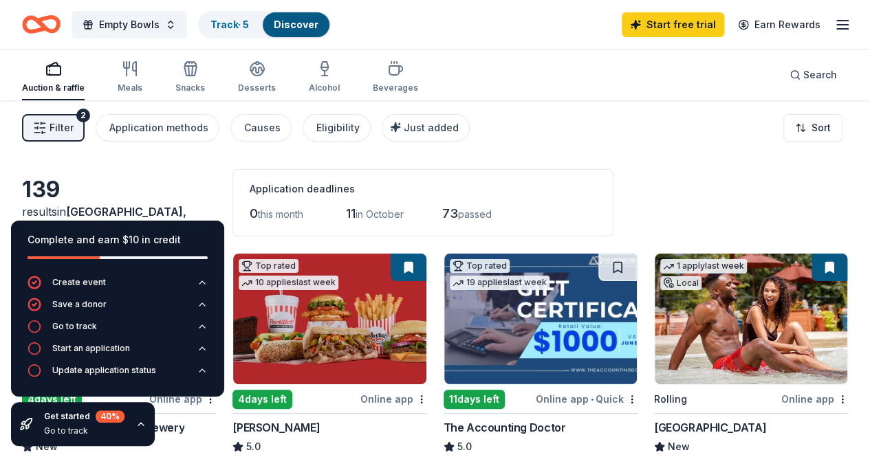  Describe the element at coordinates (813, 128) in the screenshot. I see `button: Sort` at that location.